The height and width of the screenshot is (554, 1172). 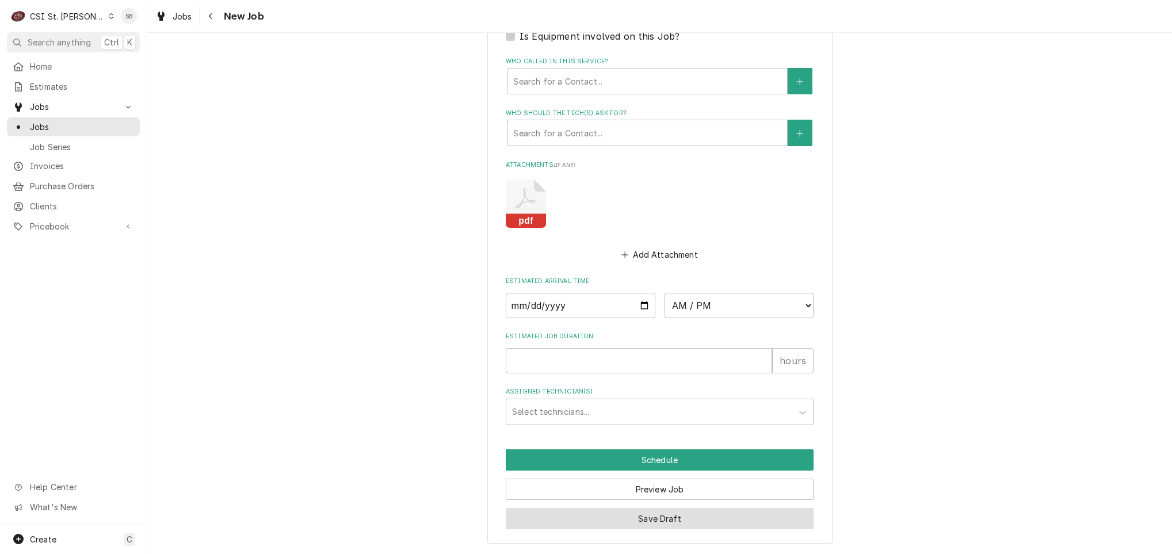 I want to click on button: pdf, so click(x=526, y=204).